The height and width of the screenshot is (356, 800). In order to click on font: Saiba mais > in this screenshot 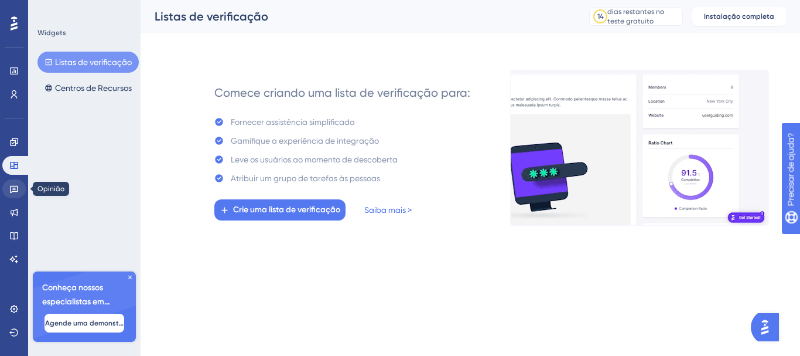, I will do `click(388, 210)`.